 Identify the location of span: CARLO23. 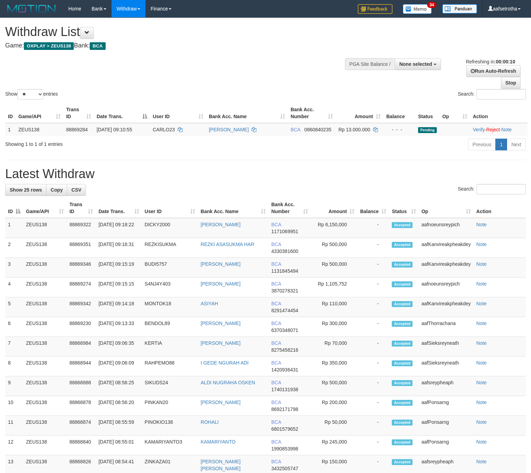
(164, 130).